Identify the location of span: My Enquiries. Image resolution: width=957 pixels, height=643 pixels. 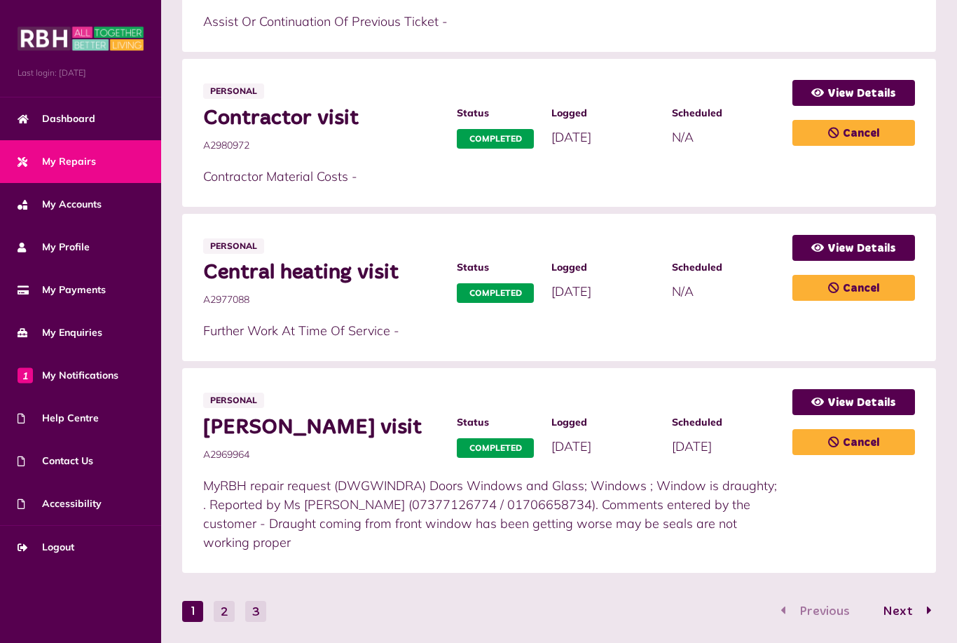
(60, 332).